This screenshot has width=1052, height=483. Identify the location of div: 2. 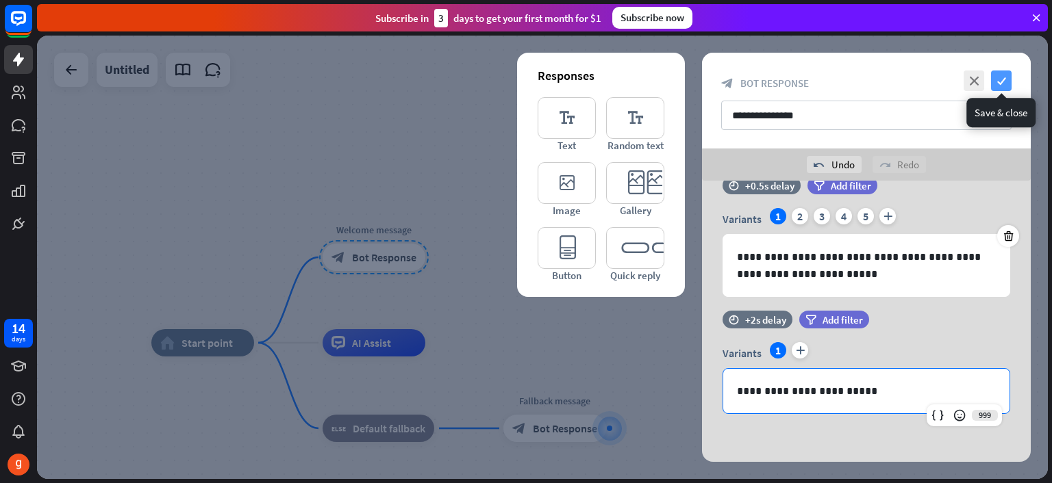
(800, 216).